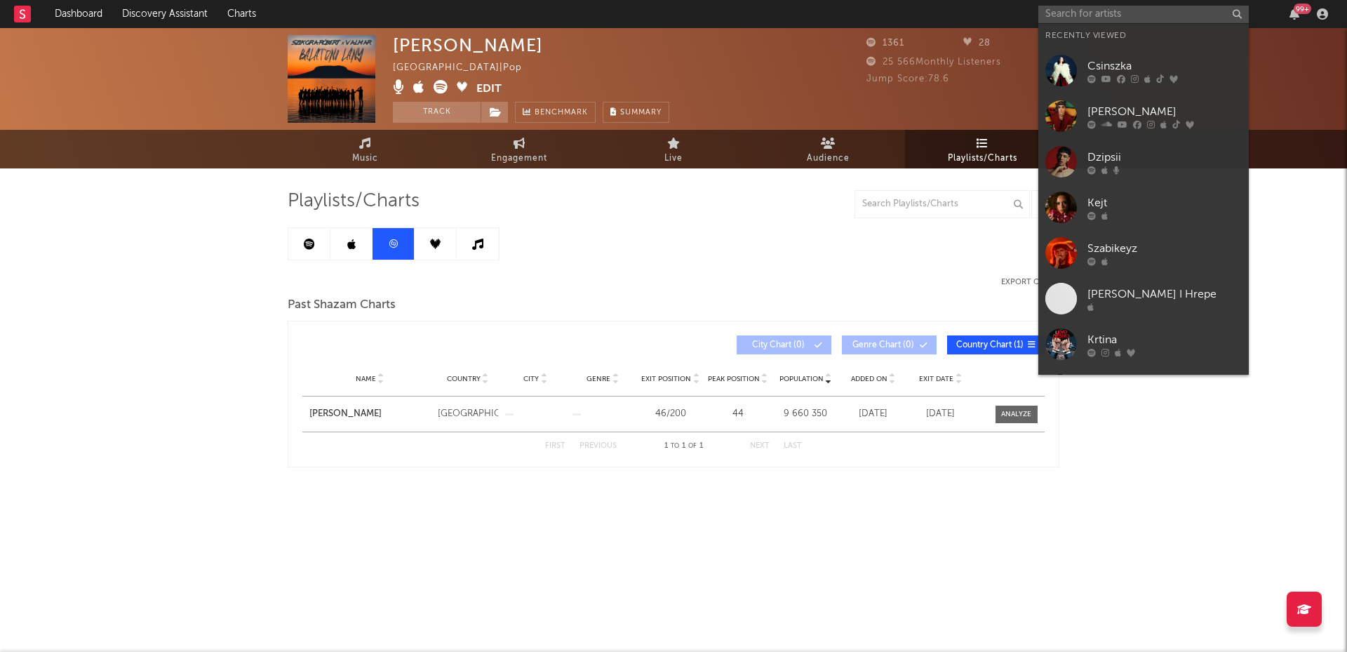  I want to click on div: Dzipsii, so click(1165, 157).